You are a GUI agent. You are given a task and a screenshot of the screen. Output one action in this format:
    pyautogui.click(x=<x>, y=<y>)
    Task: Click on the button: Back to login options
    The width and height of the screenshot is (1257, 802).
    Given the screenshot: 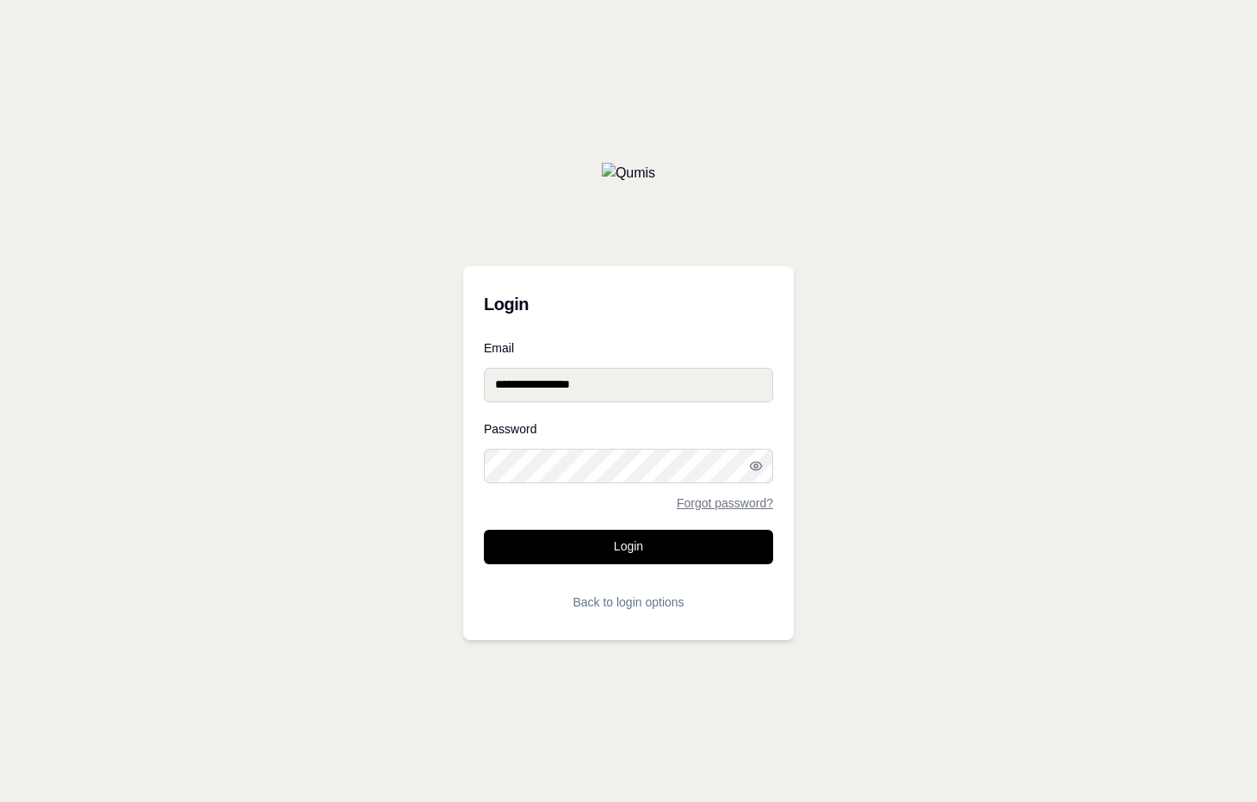 What is the action you would take?
    pyautogui.click(x=629, y=602)
    